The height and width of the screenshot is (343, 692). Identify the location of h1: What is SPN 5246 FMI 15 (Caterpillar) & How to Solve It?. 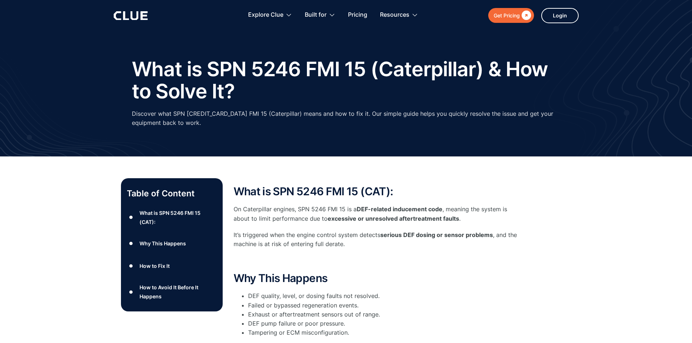
(346, 80).